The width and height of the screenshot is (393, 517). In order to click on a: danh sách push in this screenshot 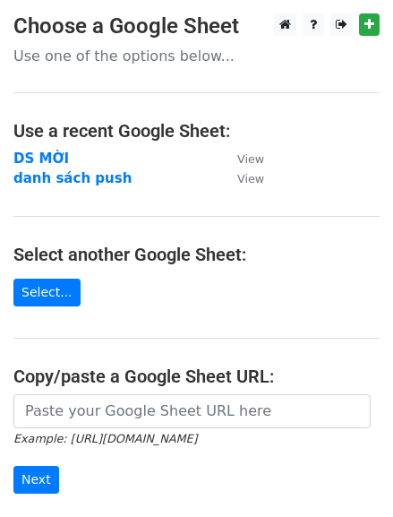, I will do `click(73, 178)`.